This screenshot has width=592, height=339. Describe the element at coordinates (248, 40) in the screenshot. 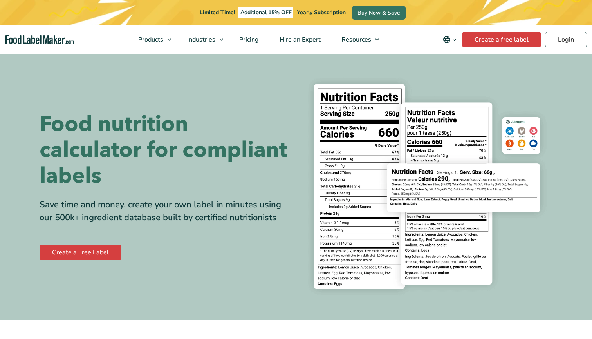

I see `a: Pricing` at that location.